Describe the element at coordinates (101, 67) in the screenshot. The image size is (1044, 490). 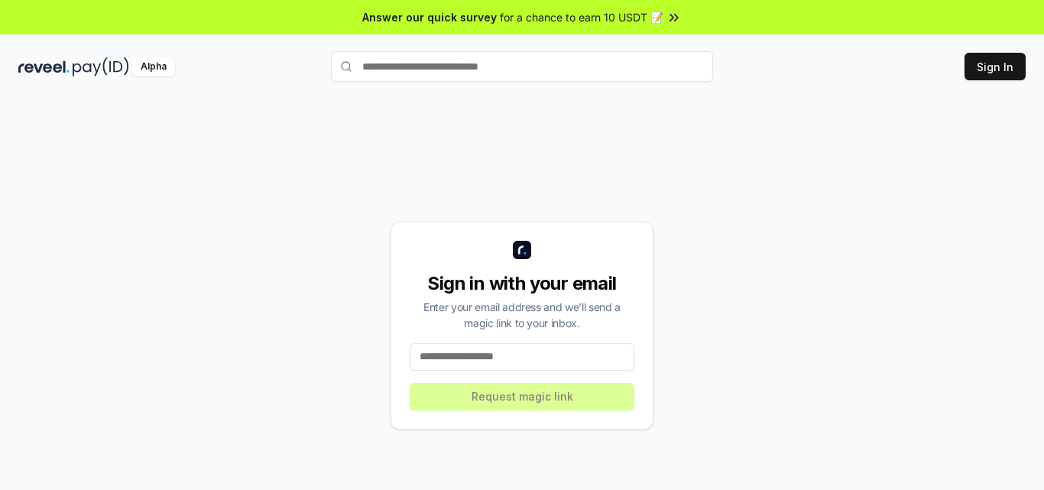
I see `img: pay_id` at that location.